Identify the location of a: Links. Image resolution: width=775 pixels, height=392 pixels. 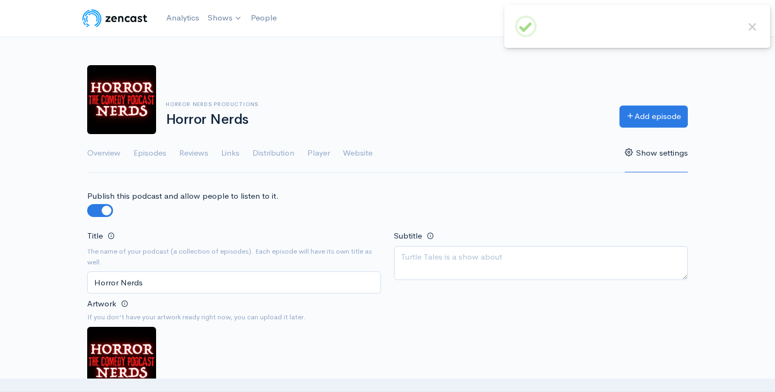
(230, 153).